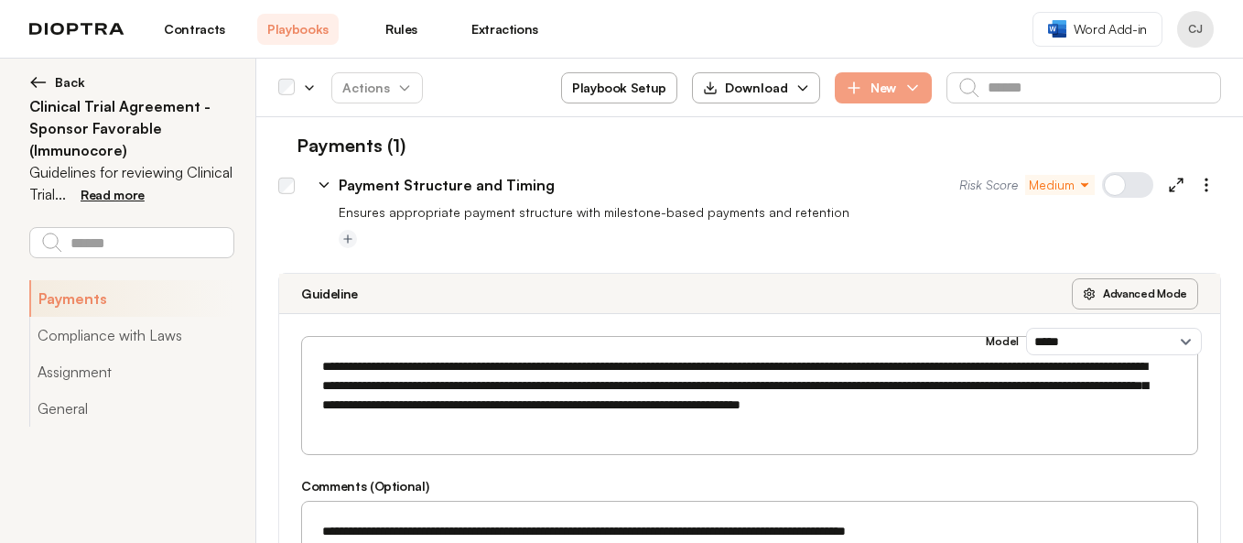 The width and height of the screenshot is (1243, 543). I want to click on a: Contracts, so click(194, 29).